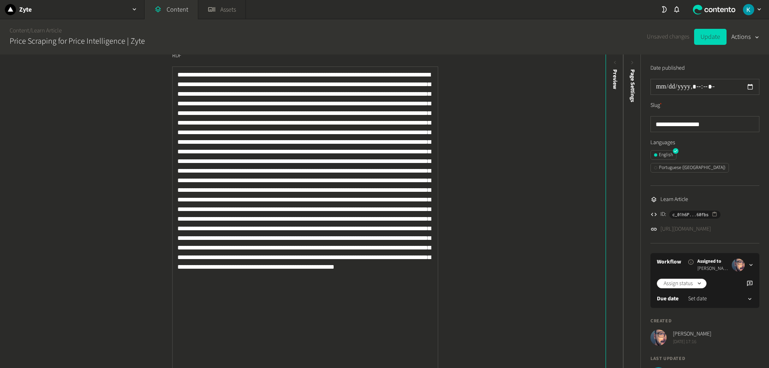 This screenshot has height=368, width=769. I want to click on h4: Last updated, so click(705, 359).